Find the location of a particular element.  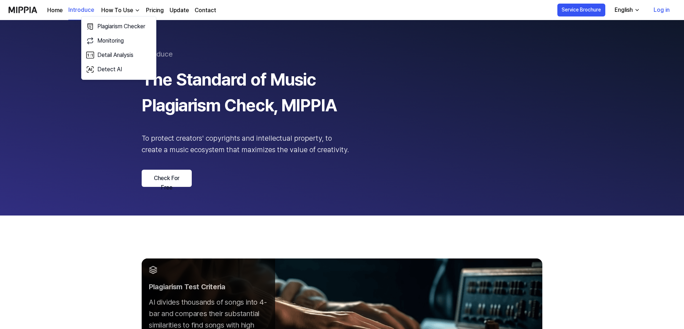

button: English is located at coordinates (627, 10).